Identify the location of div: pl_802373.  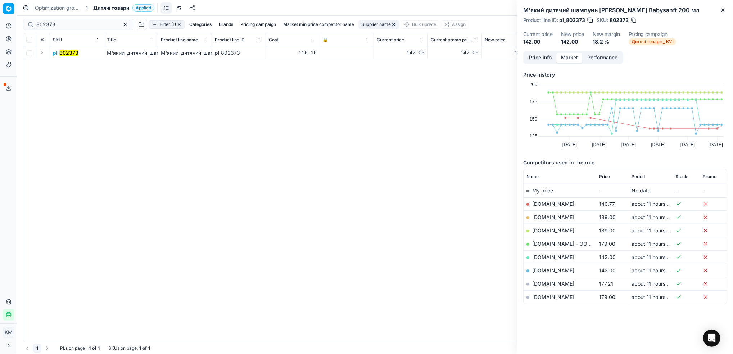
(239, 53).